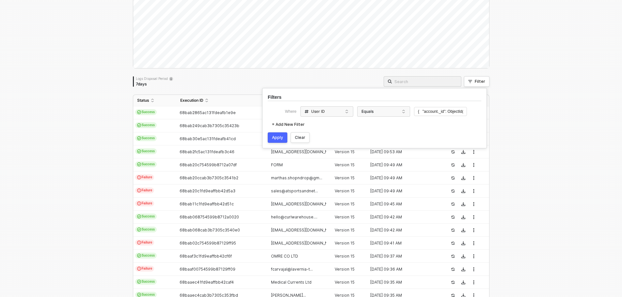  What do you see at coordinates (294, 217) in the screenshot?
I see `span: hello@curlwarehouse....` at bounding box center [294, 217].